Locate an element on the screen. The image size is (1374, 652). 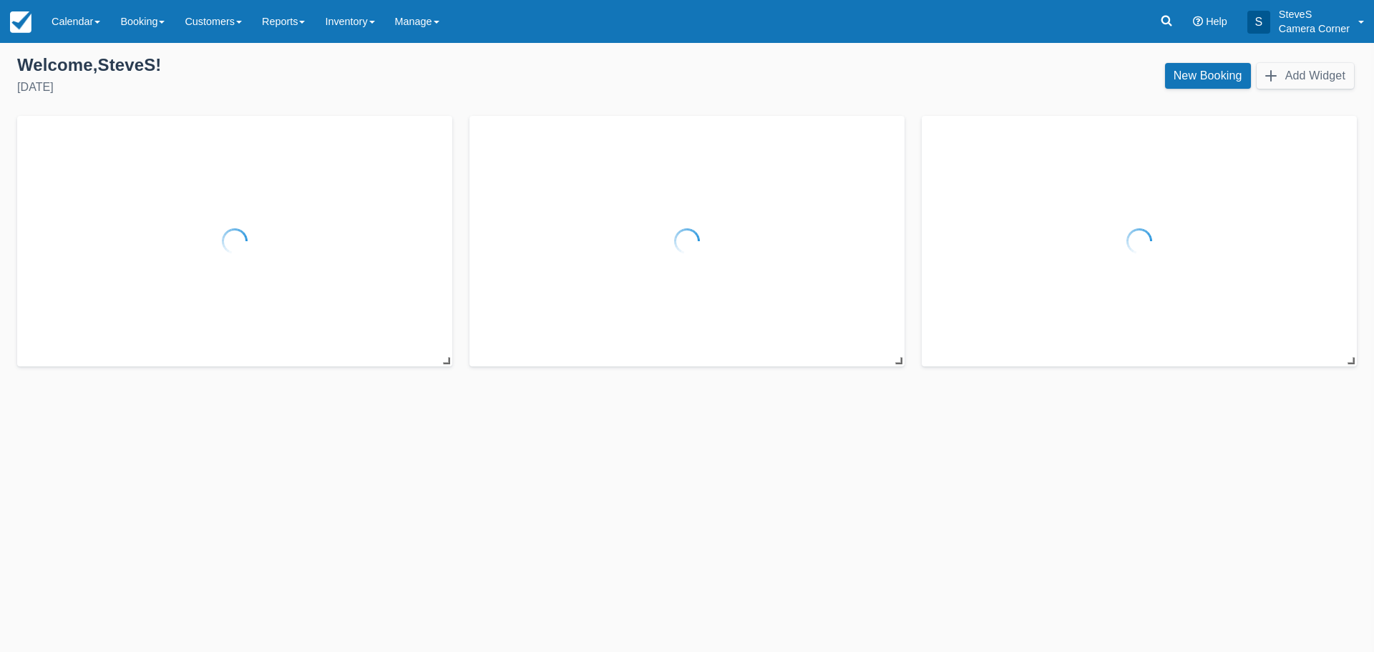
img: checkfront-main-nav-mini-logo.png is located at coordinates (21, 22).